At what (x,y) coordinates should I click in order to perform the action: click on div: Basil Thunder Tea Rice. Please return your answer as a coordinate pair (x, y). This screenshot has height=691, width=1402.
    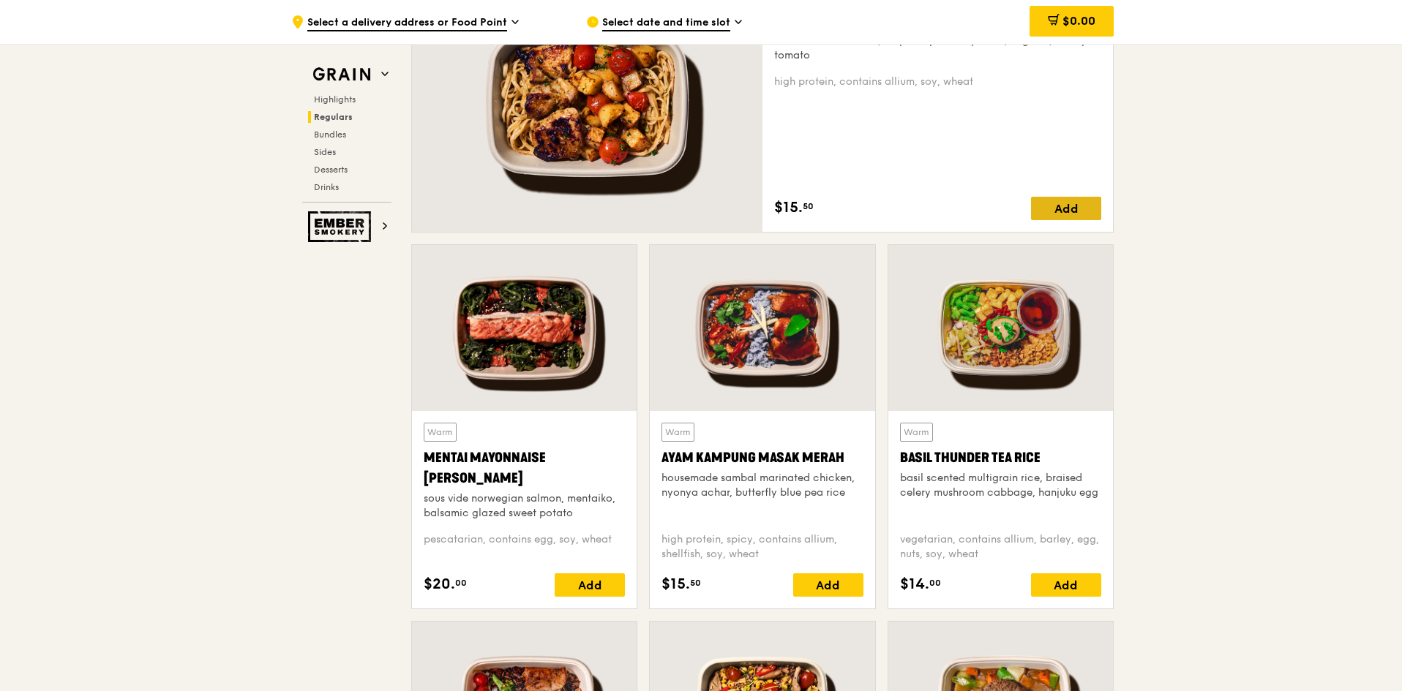
    Looking at the image, I should click on (1000, 458).